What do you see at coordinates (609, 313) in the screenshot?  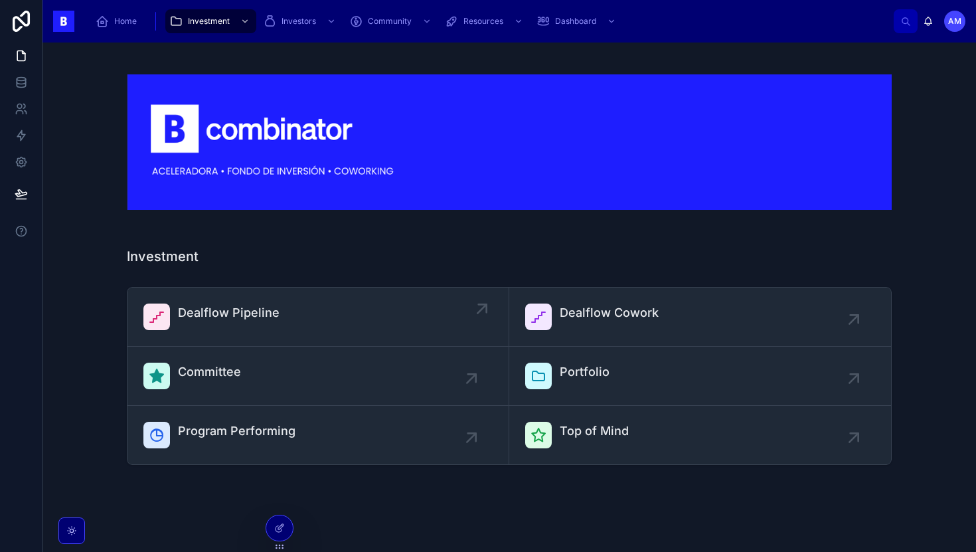 I see `span: Dealflow Cowork` at bounding box center [609, 313].